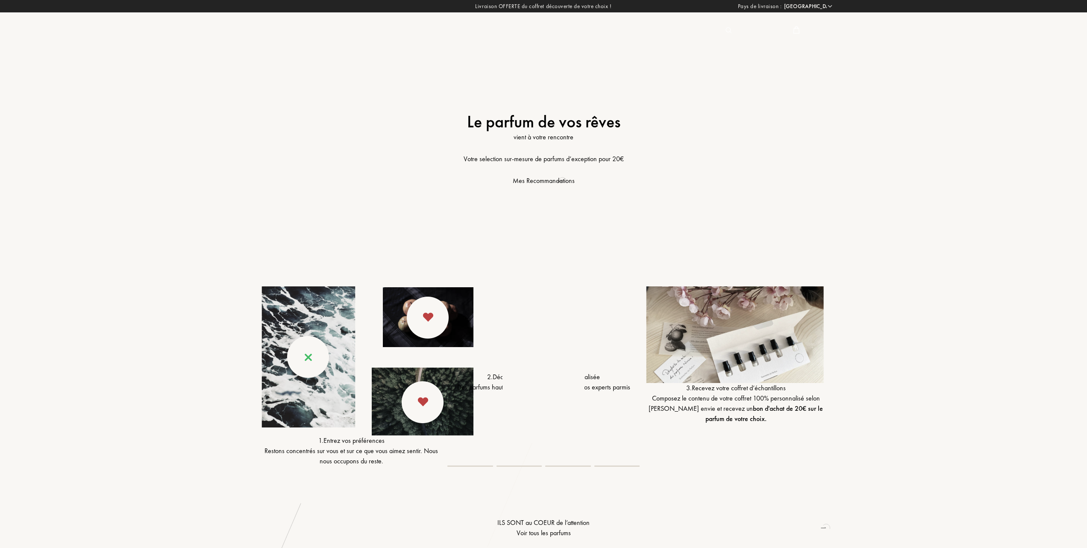  What do you see at coordinates (543, 137) in the screenshot?
I see `div: vient à votre rencontre` at bounding box center [543, 137].